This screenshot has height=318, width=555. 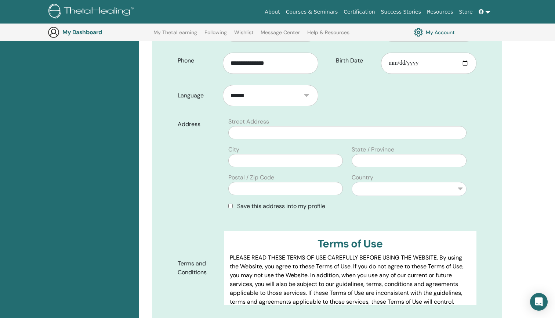 I want to click on a: Message Center, so click(x=280, y=35).